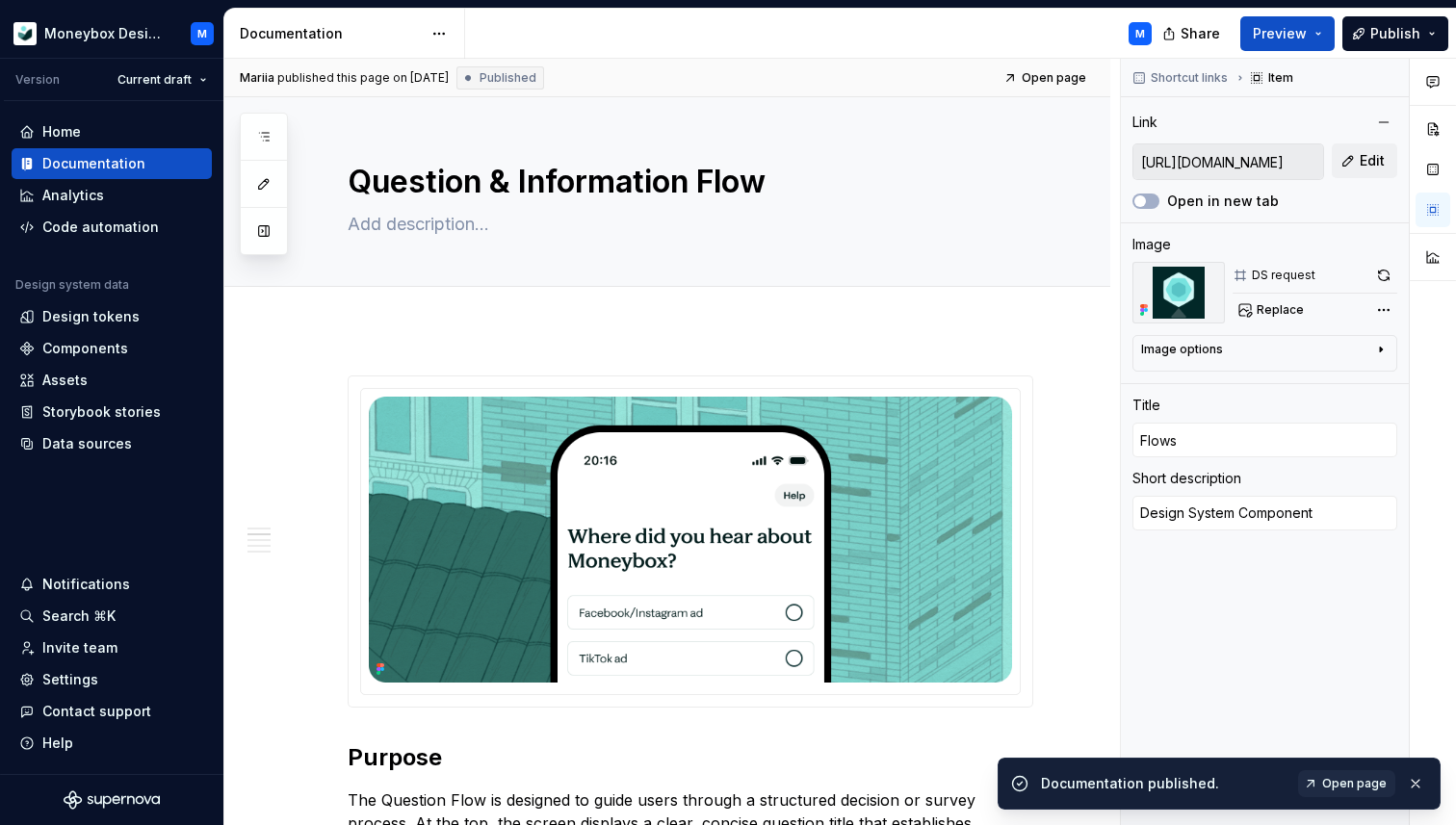 This screenshot has width=1456, height=825. What do you see at coordinates (85, 349) in the screenshot?
I see `div: Components` at bounding box center [85, 349].